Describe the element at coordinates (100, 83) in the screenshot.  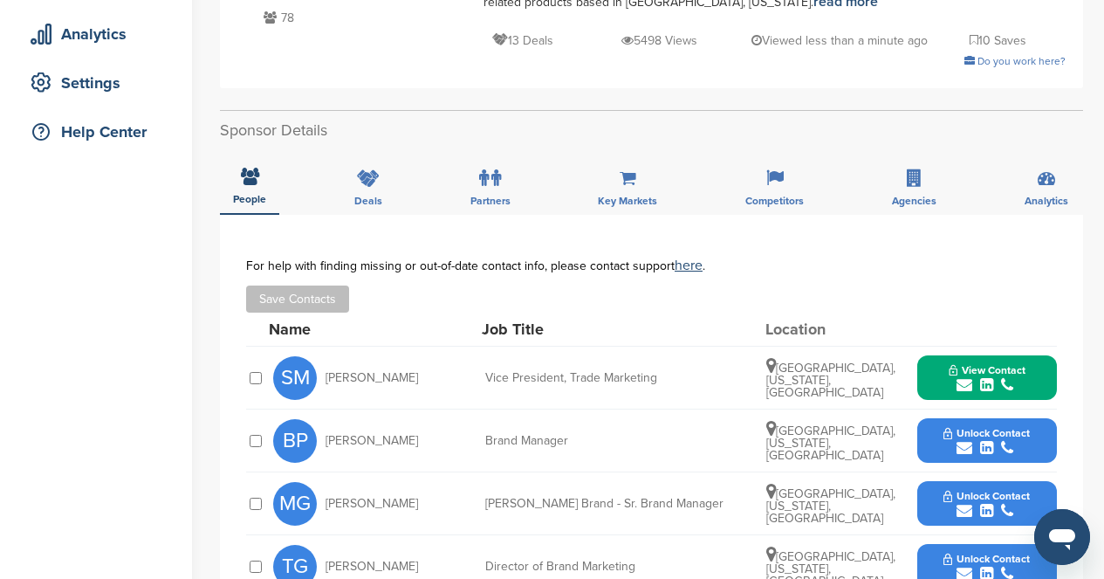
I see `div: Settings` at that location.